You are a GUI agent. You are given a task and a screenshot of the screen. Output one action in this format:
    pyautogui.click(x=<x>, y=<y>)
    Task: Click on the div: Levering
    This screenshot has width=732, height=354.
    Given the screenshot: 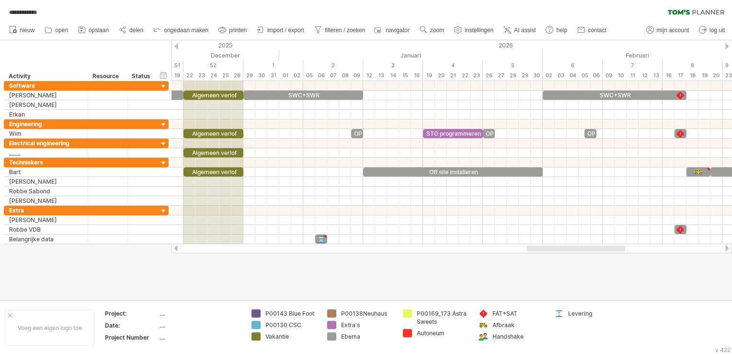 What is the action you would take?
    pyautogui.click(x=594, y=313)
    